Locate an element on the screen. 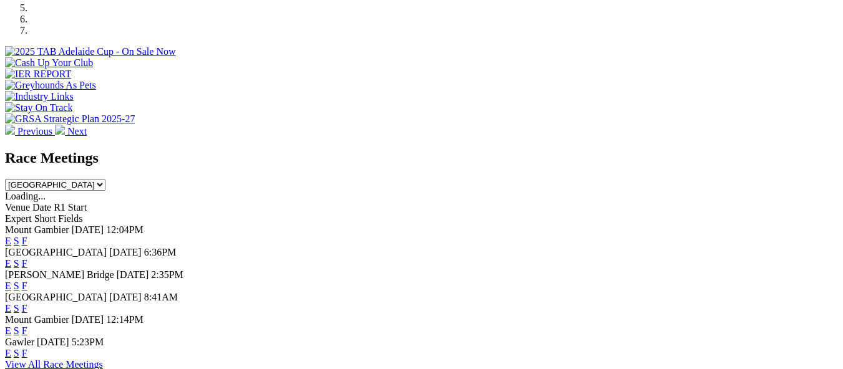 The width and height of the screenshot is (843, 369). img: chevron-right-pager-white.svg is located at coordinates (60, 130).